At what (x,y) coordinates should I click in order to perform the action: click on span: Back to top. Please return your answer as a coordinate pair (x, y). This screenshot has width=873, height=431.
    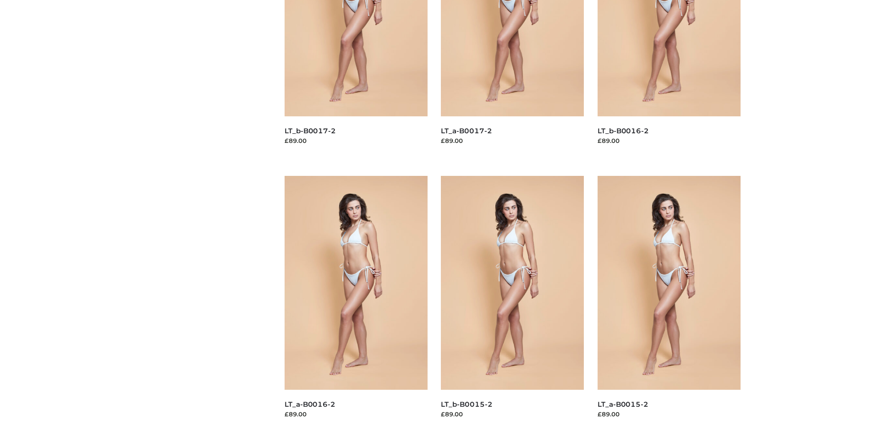
    Looking at the image, I should click on (851, 381).